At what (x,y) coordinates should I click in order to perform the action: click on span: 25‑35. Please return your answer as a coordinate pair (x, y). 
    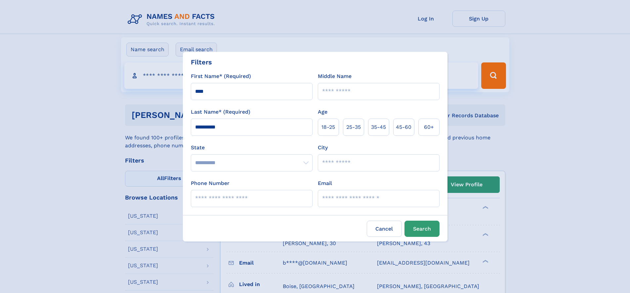
    Looking at the image, I should click on (353, 127).